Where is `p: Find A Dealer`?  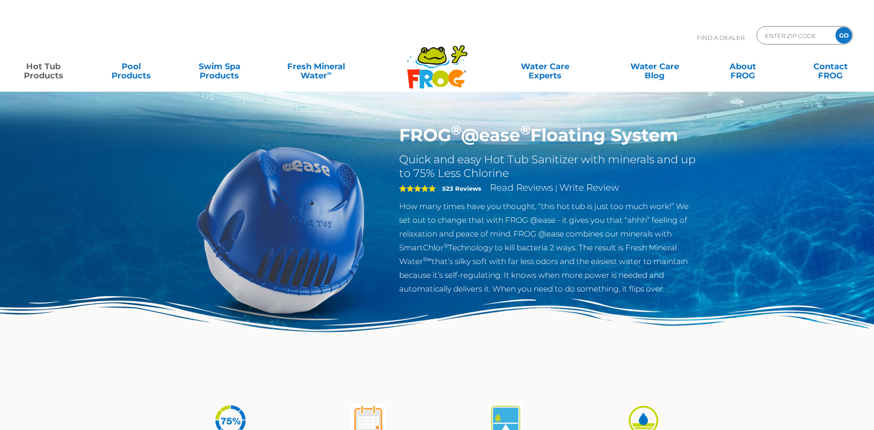 p: Find A Dealer is located at coordinates (721, 38).